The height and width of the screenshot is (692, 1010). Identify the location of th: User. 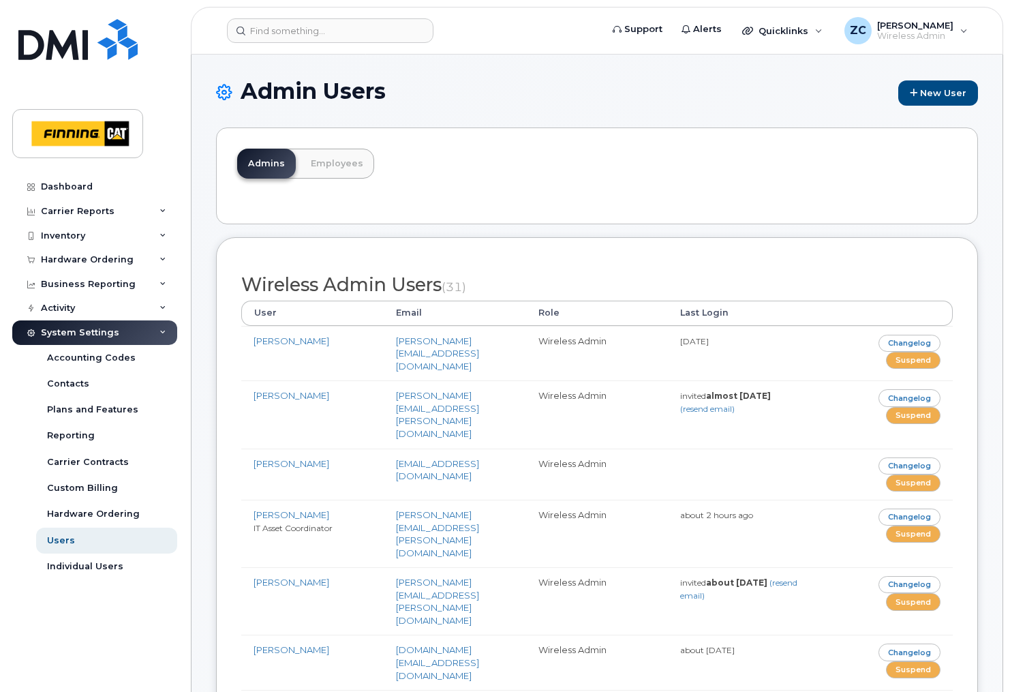
(312, 313).